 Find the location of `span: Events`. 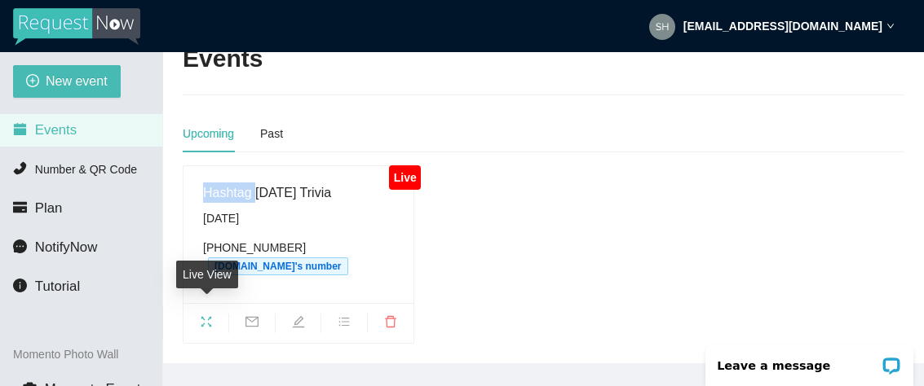

span: Events is located at coordinates (55, 130).